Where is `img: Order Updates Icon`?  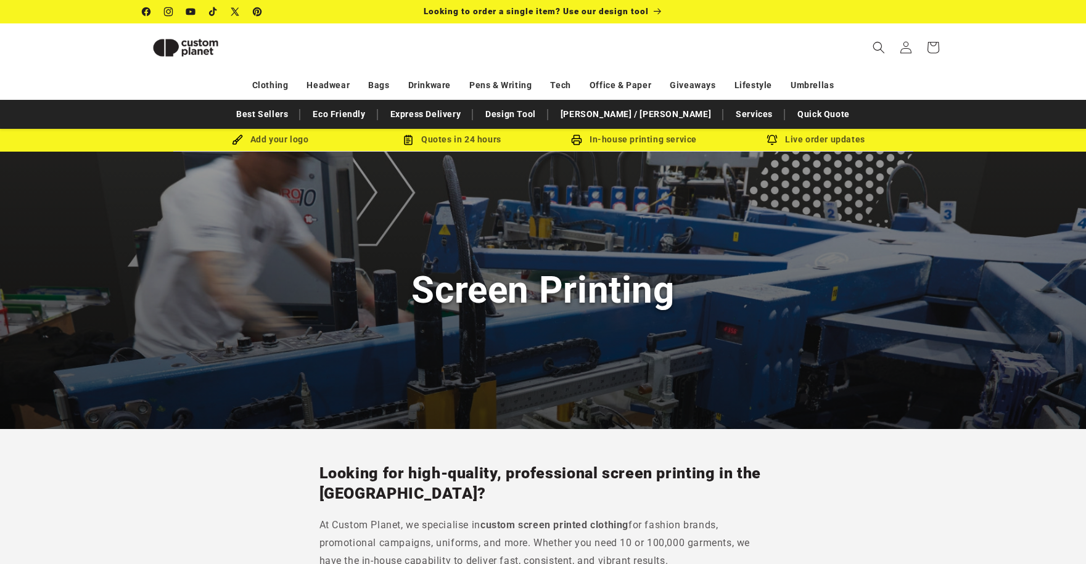
img: Order Updates Icon is located at coordinates (408, 140).